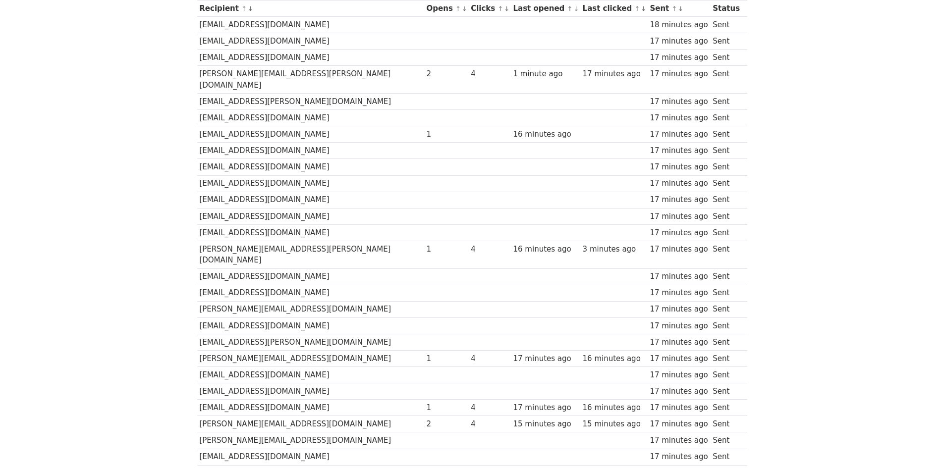 The height and width of the screenshot is (468, 944). I want to click on div: 1 minute ago, so click(546, 74).